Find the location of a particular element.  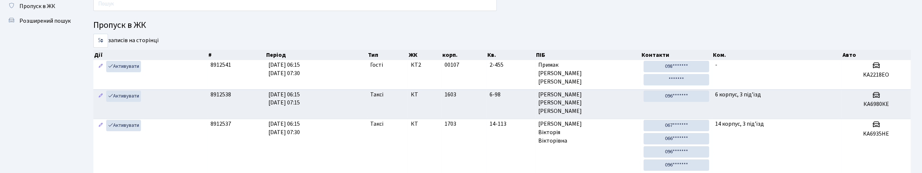

th: Контакти is located at coordinates (676, 55).